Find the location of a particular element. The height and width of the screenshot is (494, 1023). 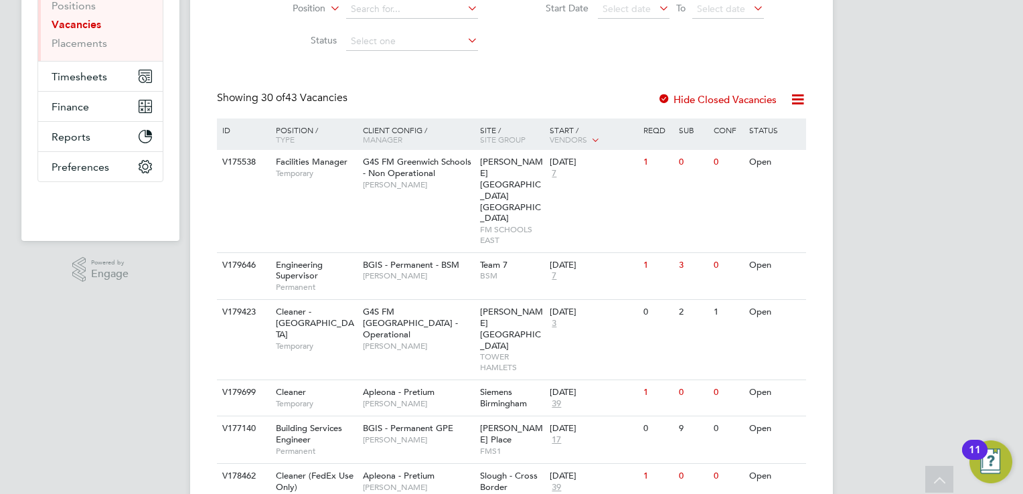

div: 11 is located at coordinates (975, 459).